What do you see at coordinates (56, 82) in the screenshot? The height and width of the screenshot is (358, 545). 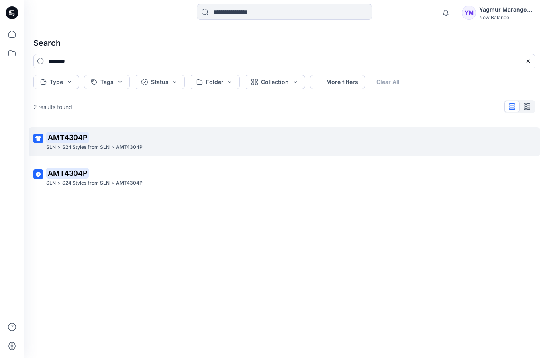 I see `button: Type` at bounding box center [56, 82].